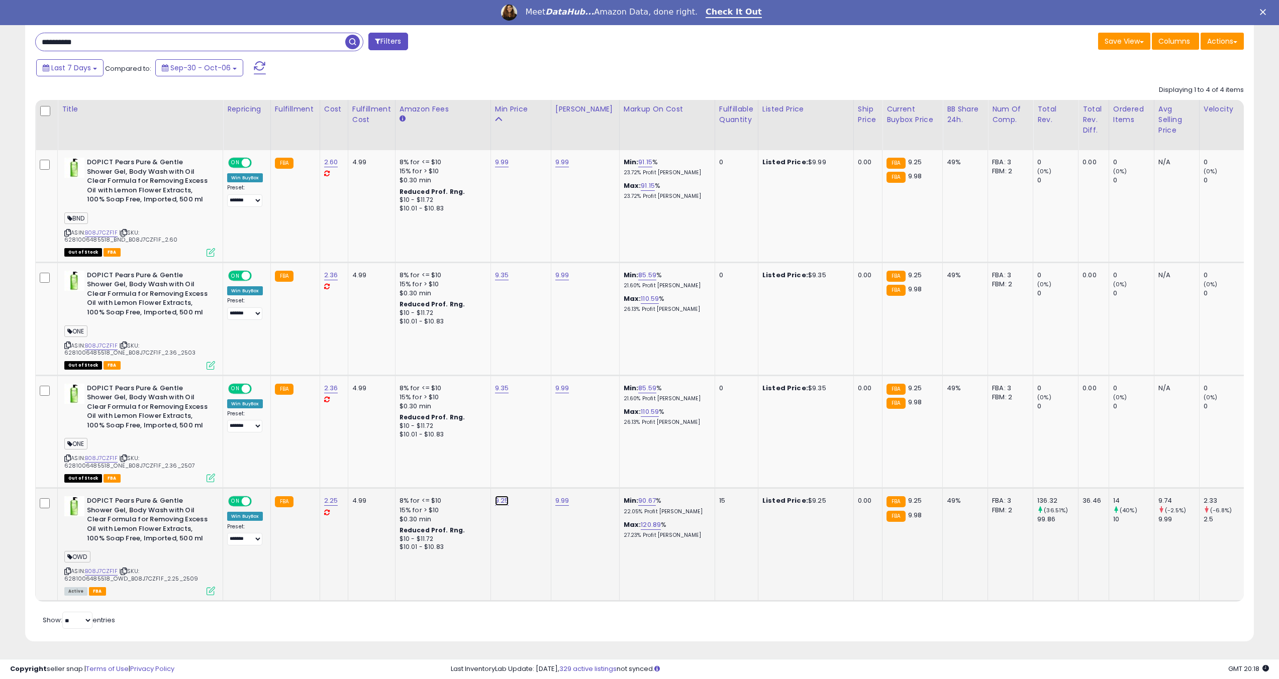  Describe the element at coordinates (112, 252) in the screenshot. I see `span: FBA` at that location.